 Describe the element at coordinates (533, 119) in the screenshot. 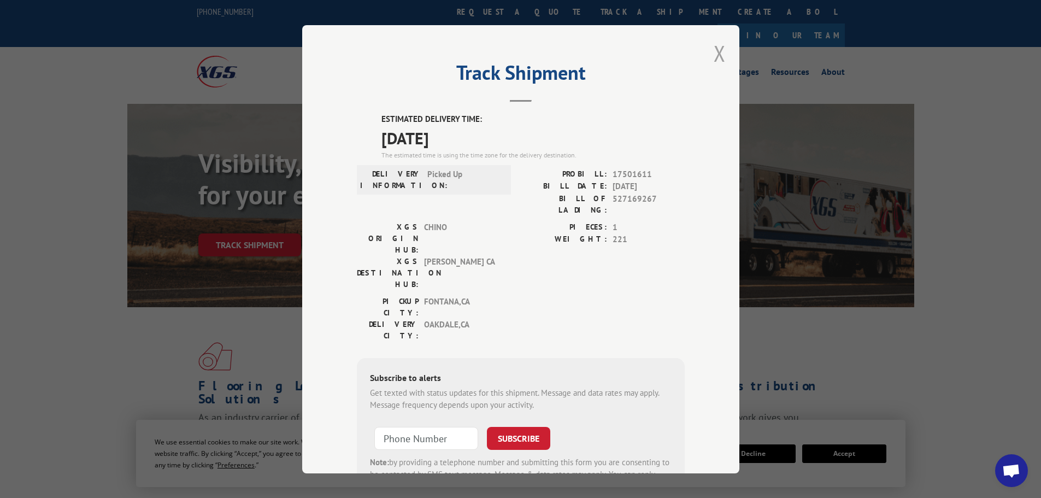

I see `label: ESTIMATED DELIVERY TIME:` at that location.